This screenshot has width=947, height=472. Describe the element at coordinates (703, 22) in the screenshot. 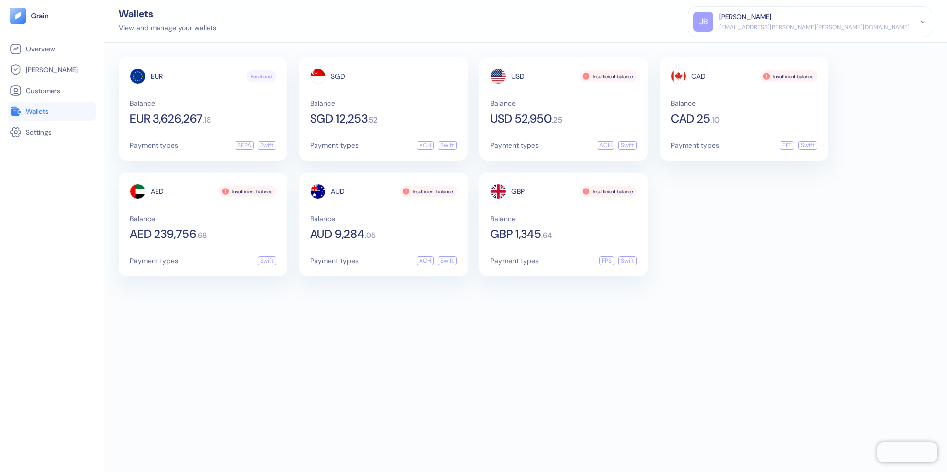

I see `div: JB` at that location.